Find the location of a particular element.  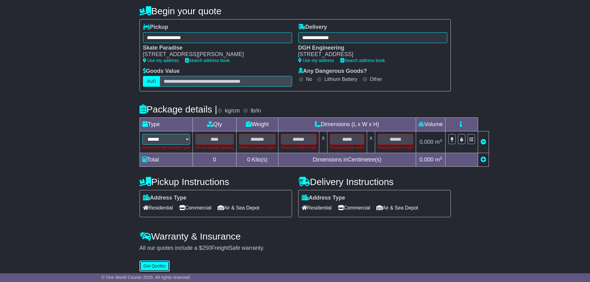

a: Add new item is located at coordinates (483, 160).